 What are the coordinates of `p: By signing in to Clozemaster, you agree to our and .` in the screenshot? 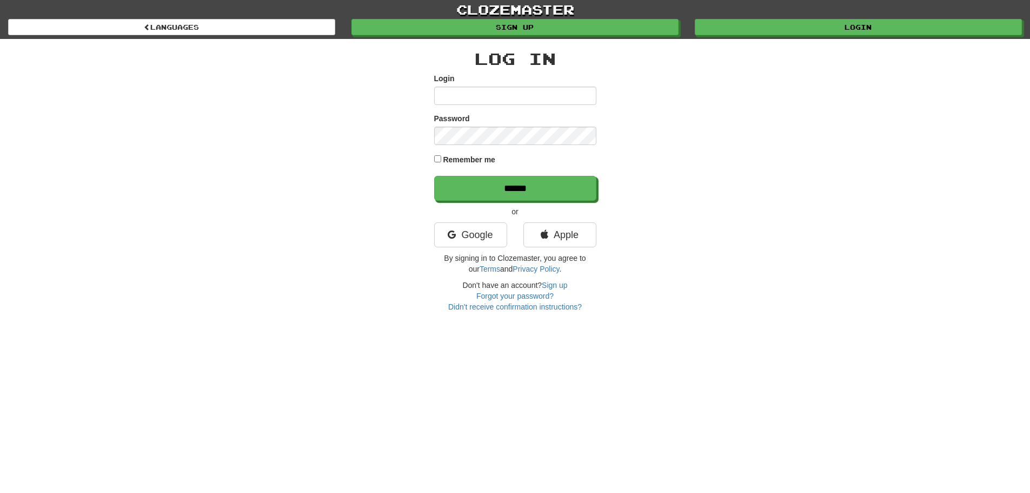 It's located at (515, 263).